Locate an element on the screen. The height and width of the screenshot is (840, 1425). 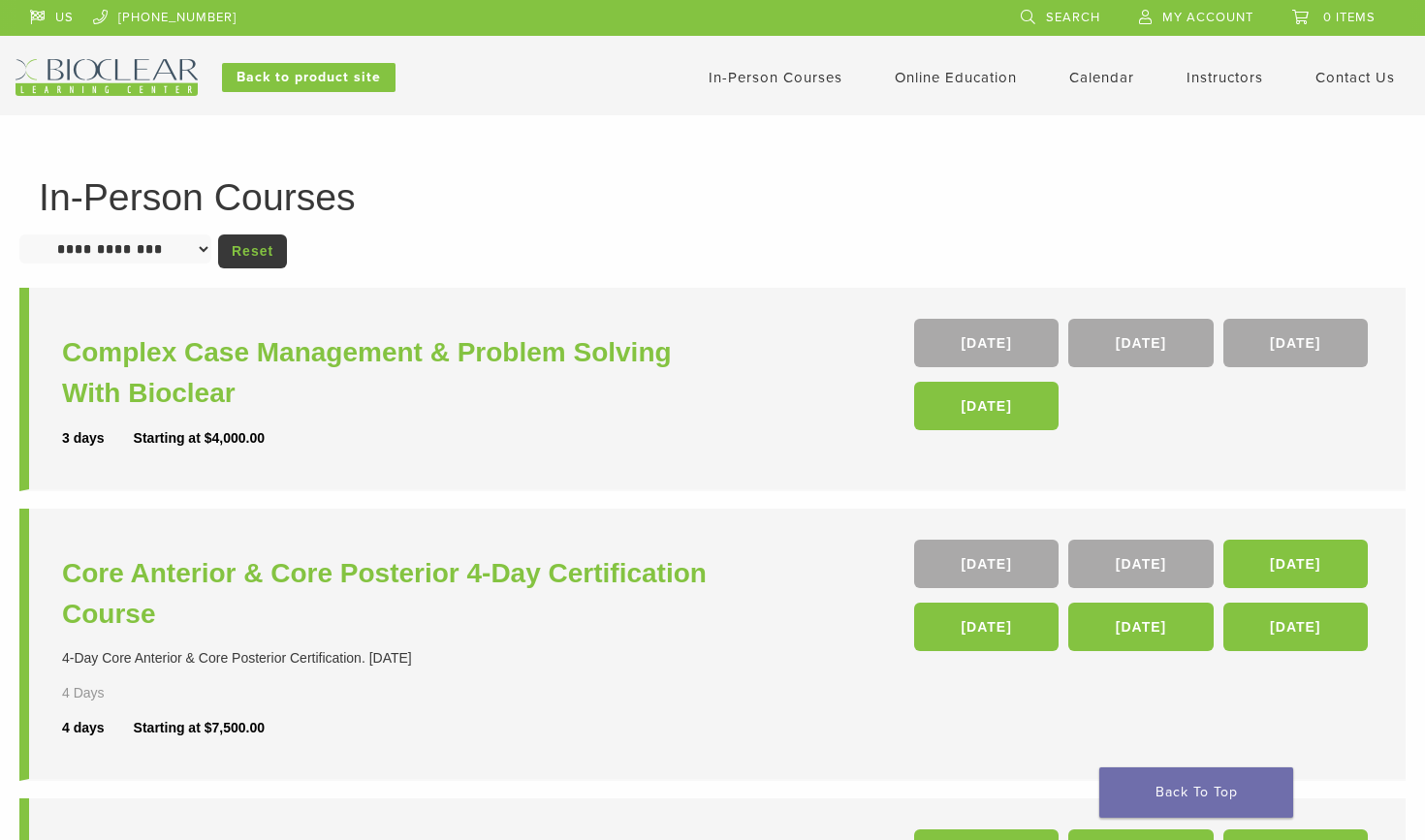
div: 4 days is located at coordinates (98, 728).